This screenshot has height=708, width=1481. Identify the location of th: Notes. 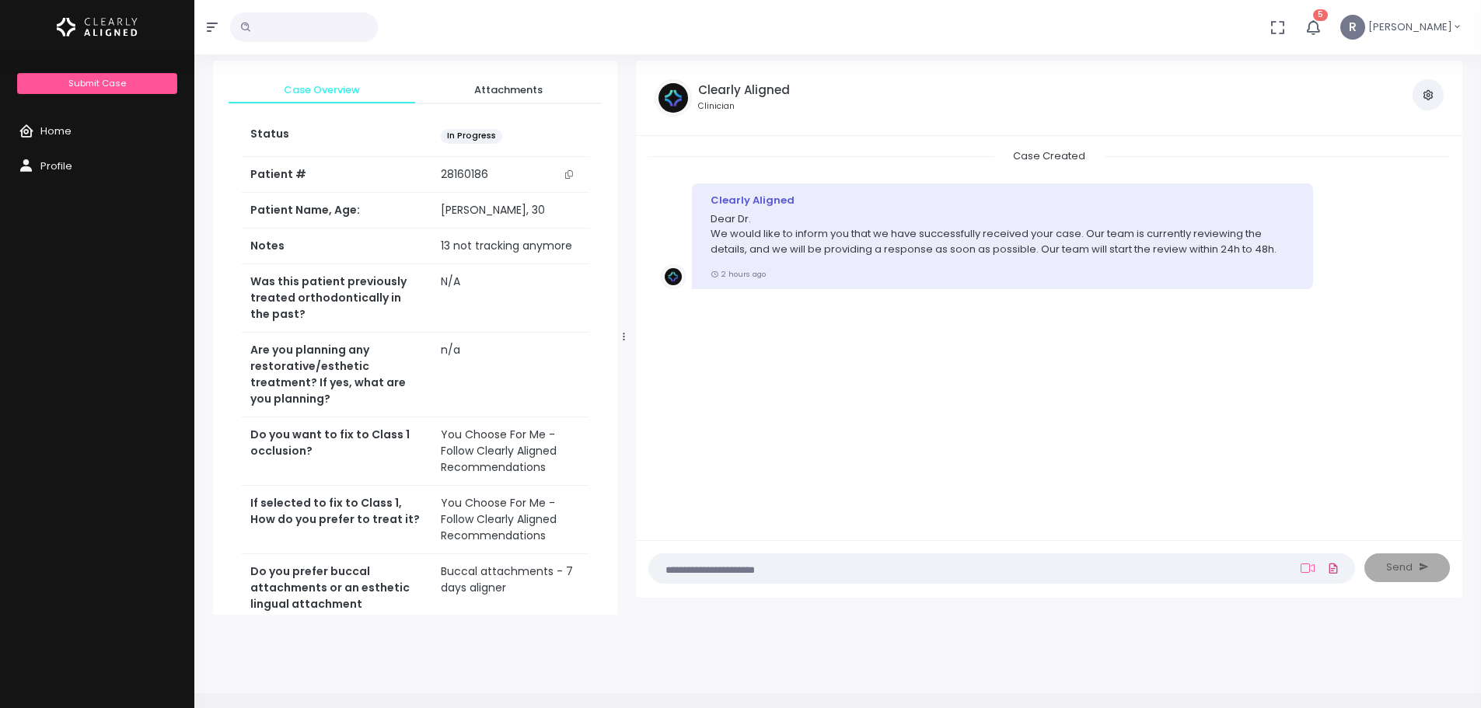
(336, 246).